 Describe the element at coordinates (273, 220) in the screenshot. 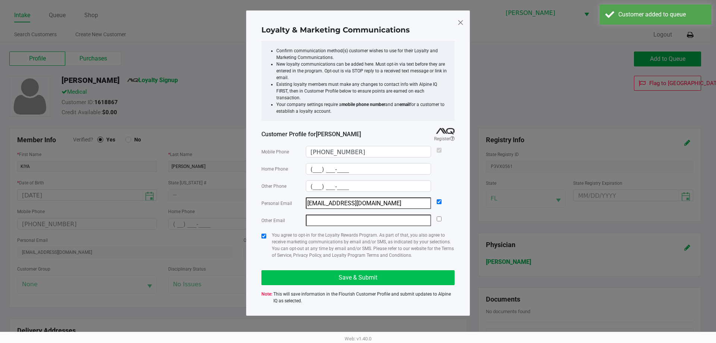

I see `span: Other Email` at that location.